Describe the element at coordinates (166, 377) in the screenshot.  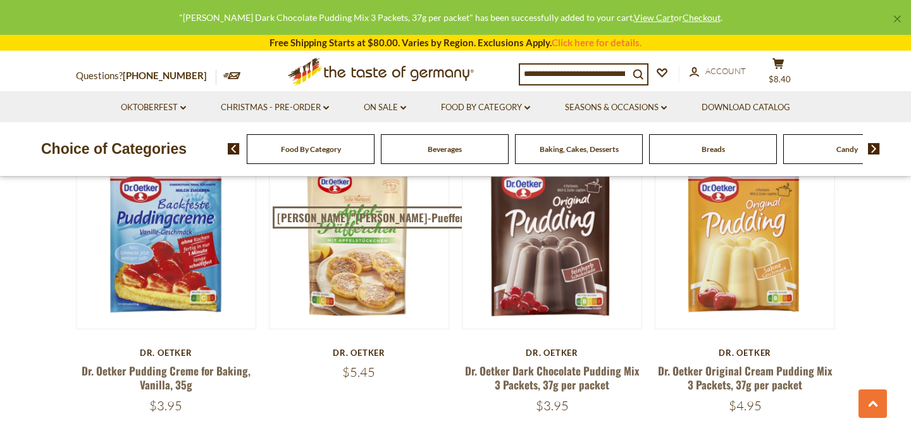
I see `a: Dr. Oetker Pudding Creme for Baking, Vanilla, 35g` at that location.